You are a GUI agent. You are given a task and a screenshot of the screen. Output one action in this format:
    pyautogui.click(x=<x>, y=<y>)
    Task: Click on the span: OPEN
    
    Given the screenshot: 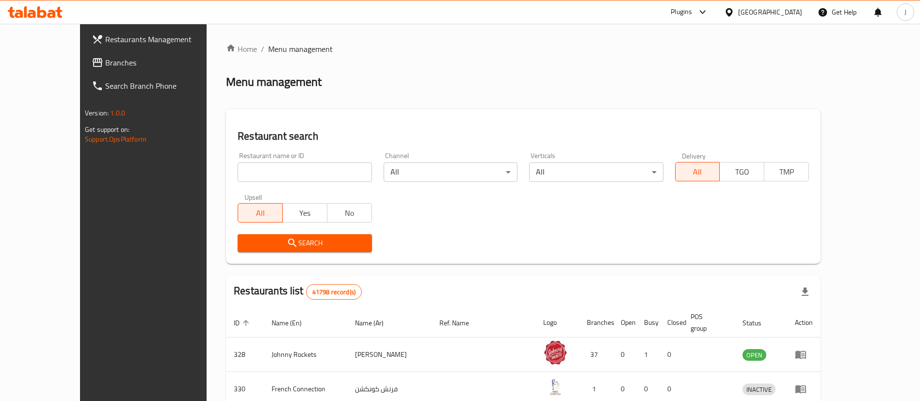 What is the action you would take?
    pyautogui.click(x=754, y=355)
    